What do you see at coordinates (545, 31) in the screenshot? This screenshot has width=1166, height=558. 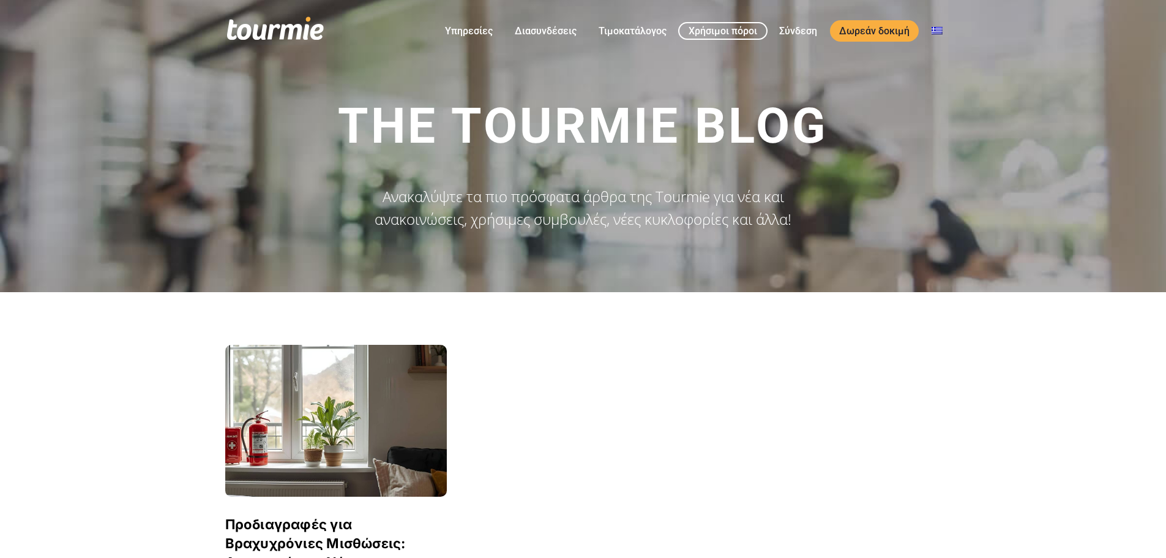 I see `a: Διασυνδέσεις` at bounding box center [545, 31].